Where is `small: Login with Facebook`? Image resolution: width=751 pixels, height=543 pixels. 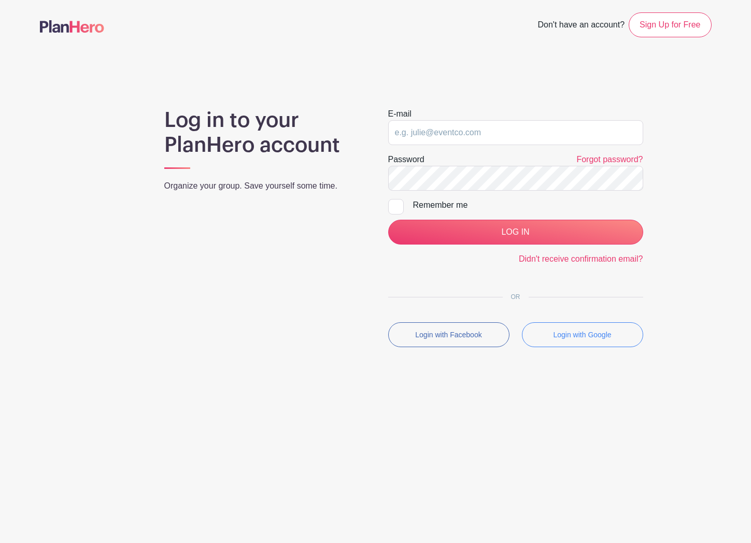 small: Login with Facebook is located at coordinates (448, 335).